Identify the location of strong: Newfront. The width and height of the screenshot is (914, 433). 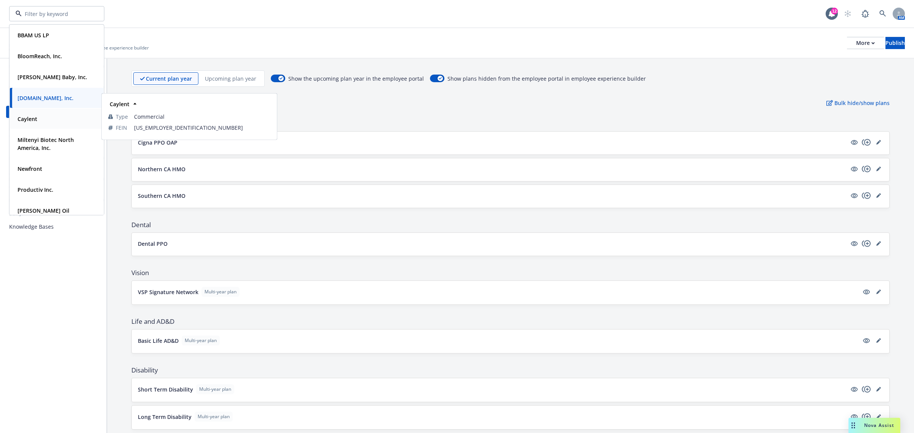
(30, 169).